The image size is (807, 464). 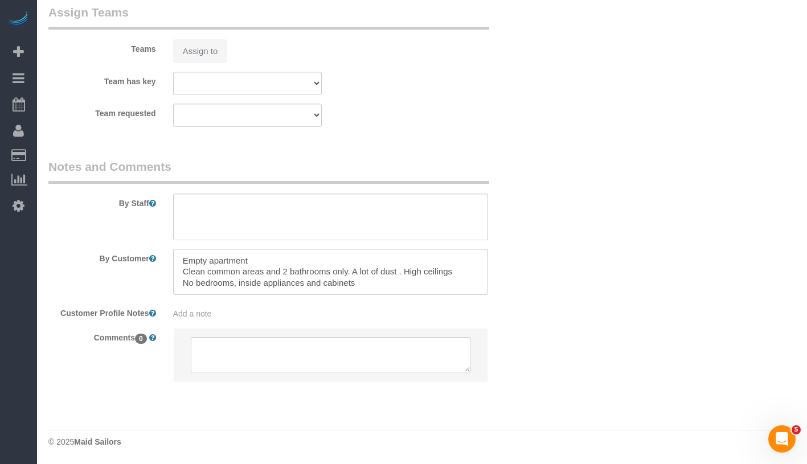 What do you see at coordinates (192, 314) in the screenshot?
I see `span: Add a note` at bounding box center [192, 314].